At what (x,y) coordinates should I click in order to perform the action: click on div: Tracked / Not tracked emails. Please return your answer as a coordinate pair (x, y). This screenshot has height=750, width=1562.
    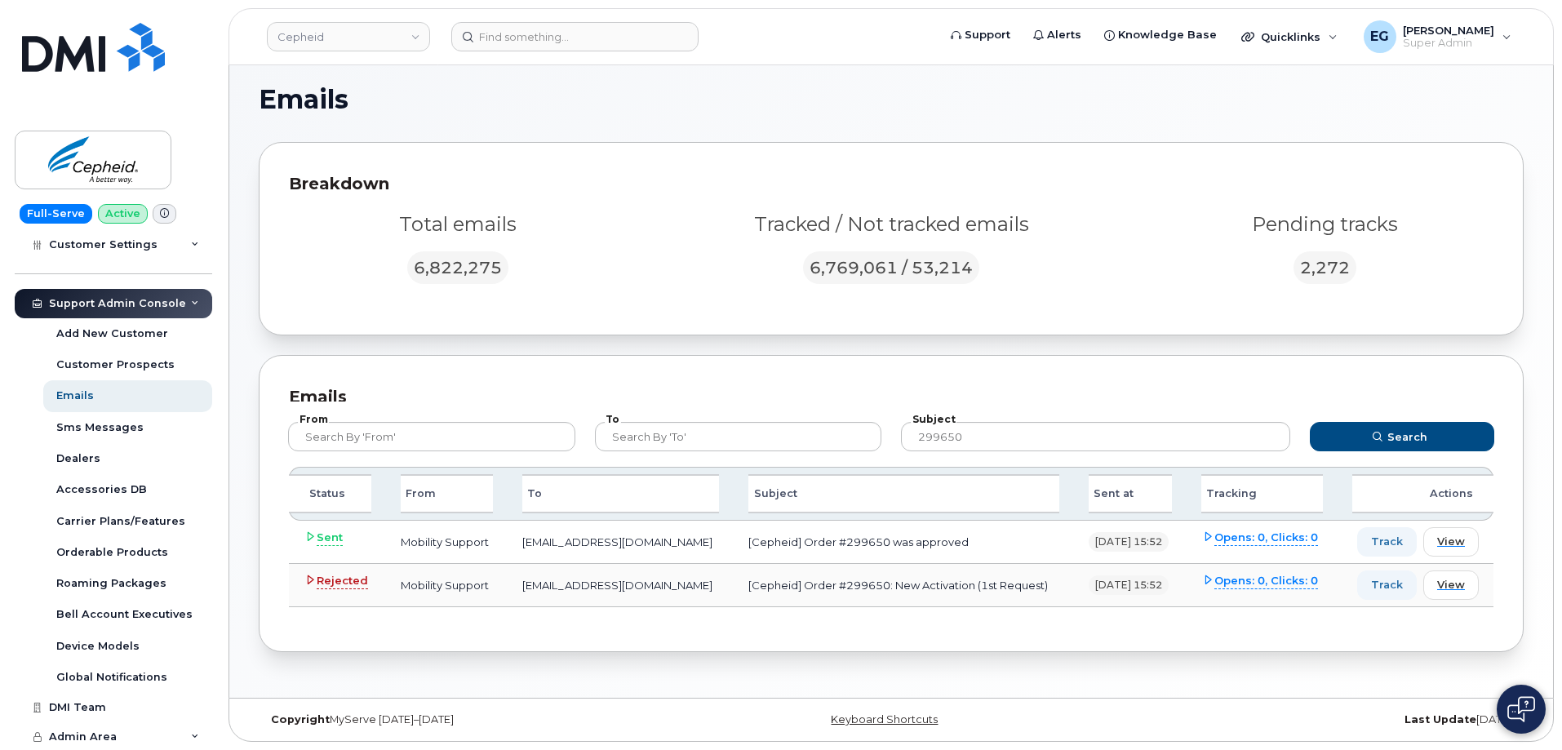
    Looking at the image, I should click on (891, 224).